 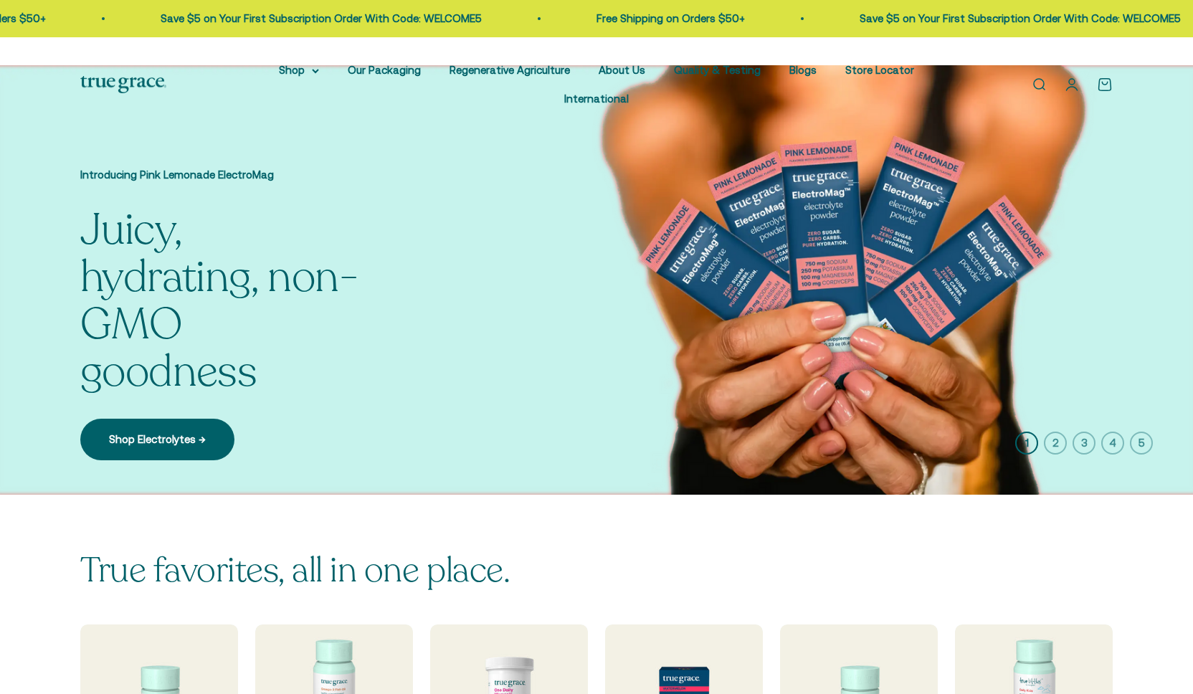 I want to click on a: Blogs, so click(x=803, y=70).